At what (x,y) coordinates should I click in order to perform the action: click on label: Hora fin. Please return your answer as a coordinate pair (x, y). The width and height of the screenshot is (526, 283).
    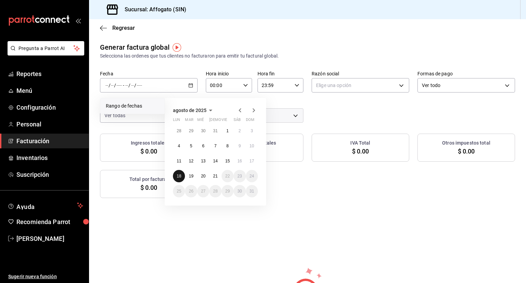
    Looking at the image, I should click on (281, 74).